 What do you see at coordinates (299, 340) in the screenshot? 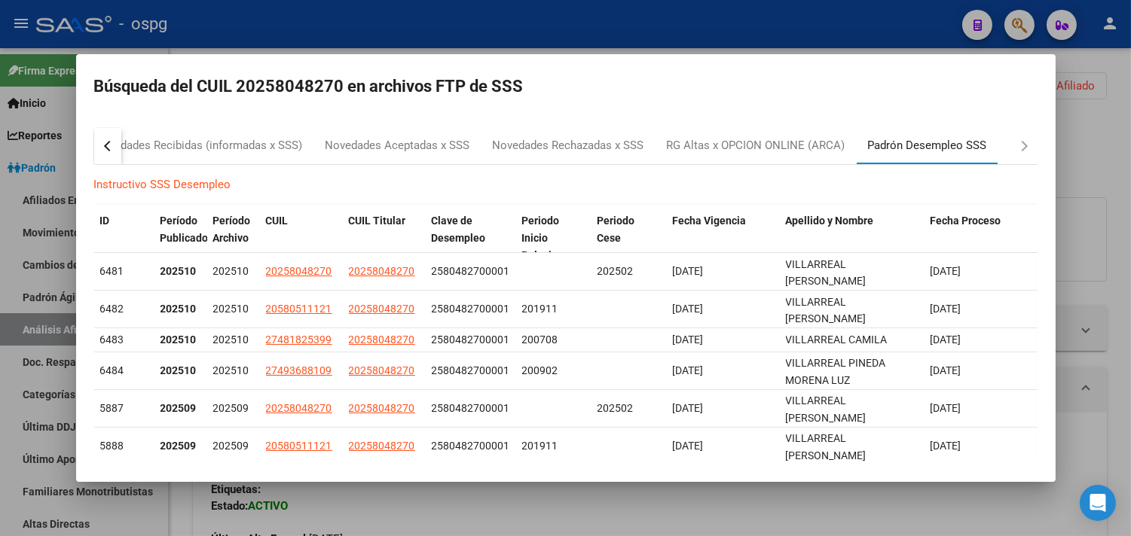
I see `span: 27481825399` at bounding box center [299, 340].